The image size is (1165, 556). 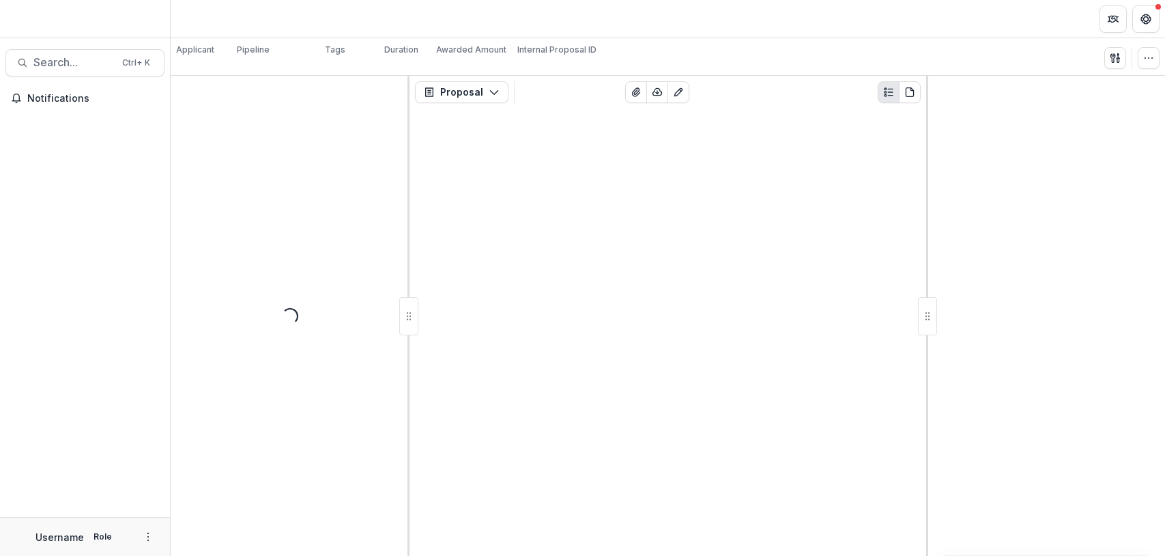 What do you see at coordinates (401, 50) in the screenshot?
I see `p: Duration` at bounding box center [401, 50].